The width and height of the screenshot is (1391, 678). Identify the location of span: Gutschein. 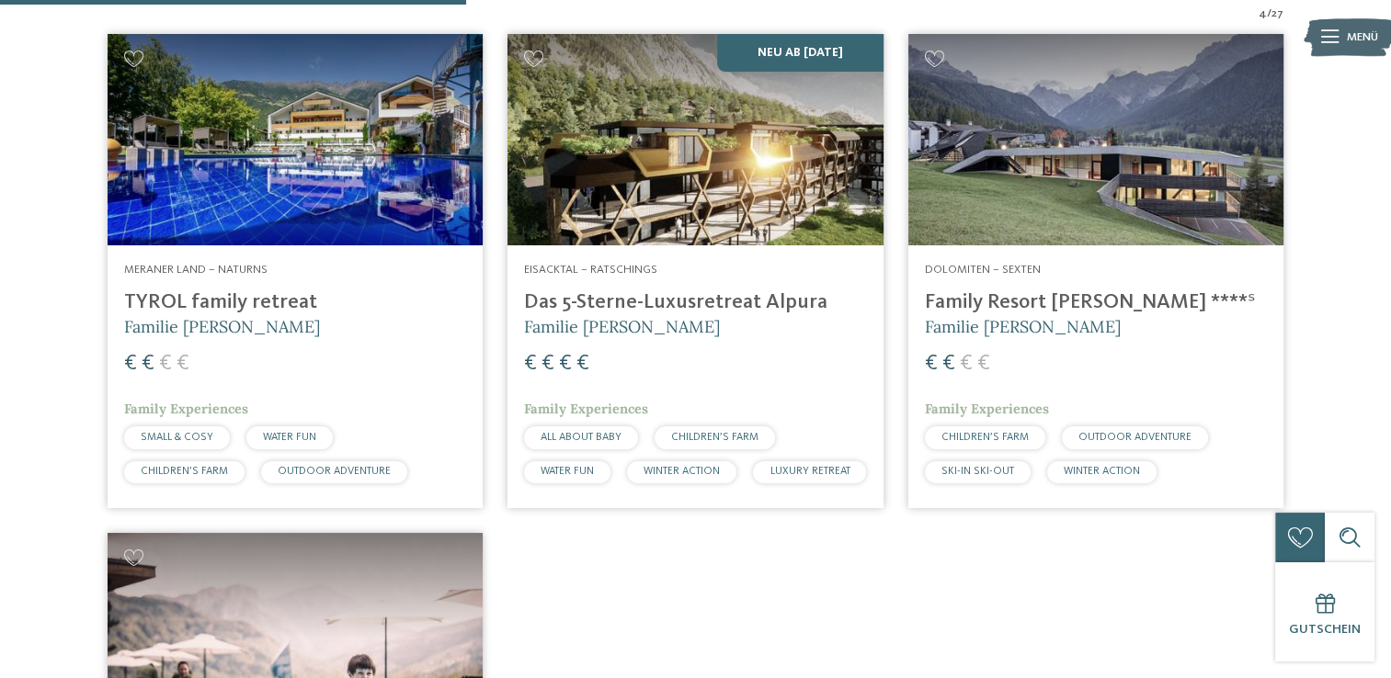
(1325, 630).